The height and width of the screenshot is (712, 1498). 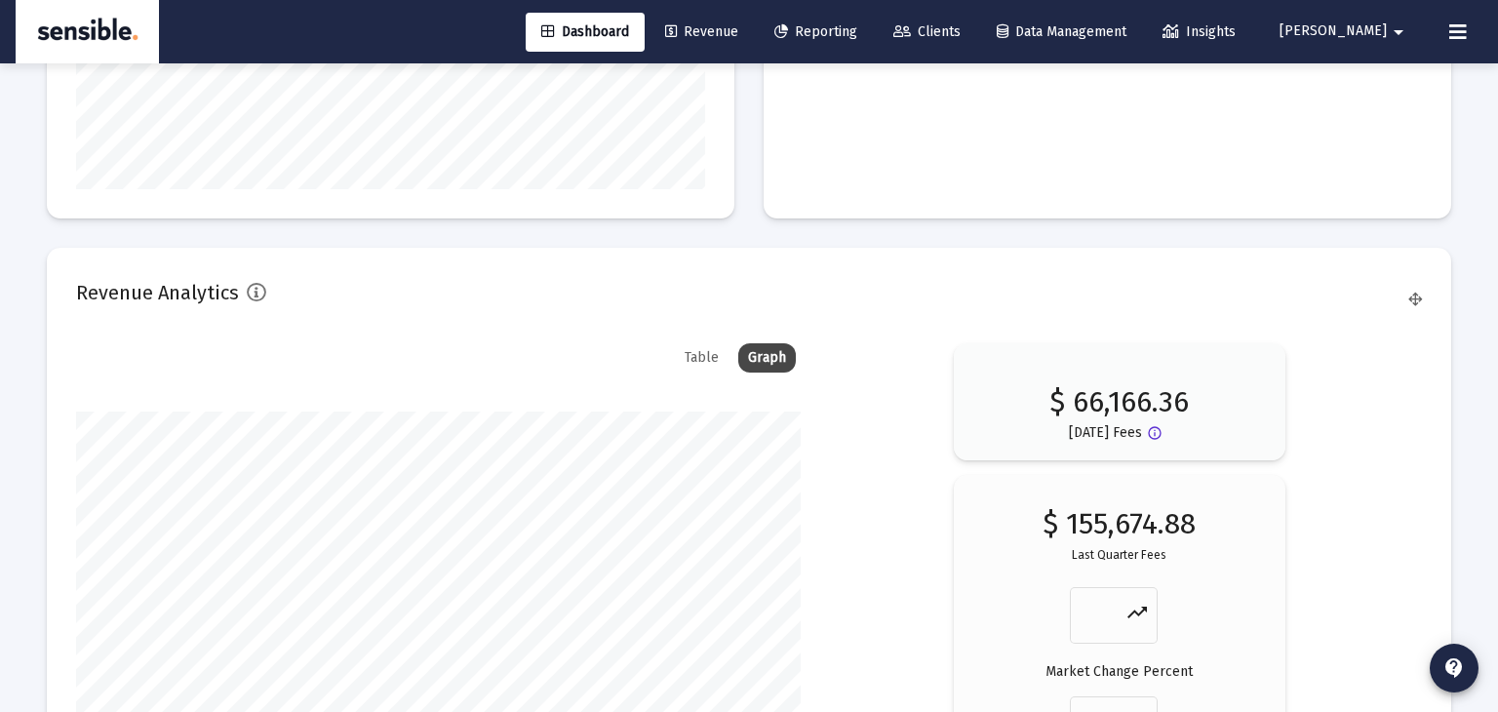 I want to click on span: Insights, so click(x=1199, y=31).